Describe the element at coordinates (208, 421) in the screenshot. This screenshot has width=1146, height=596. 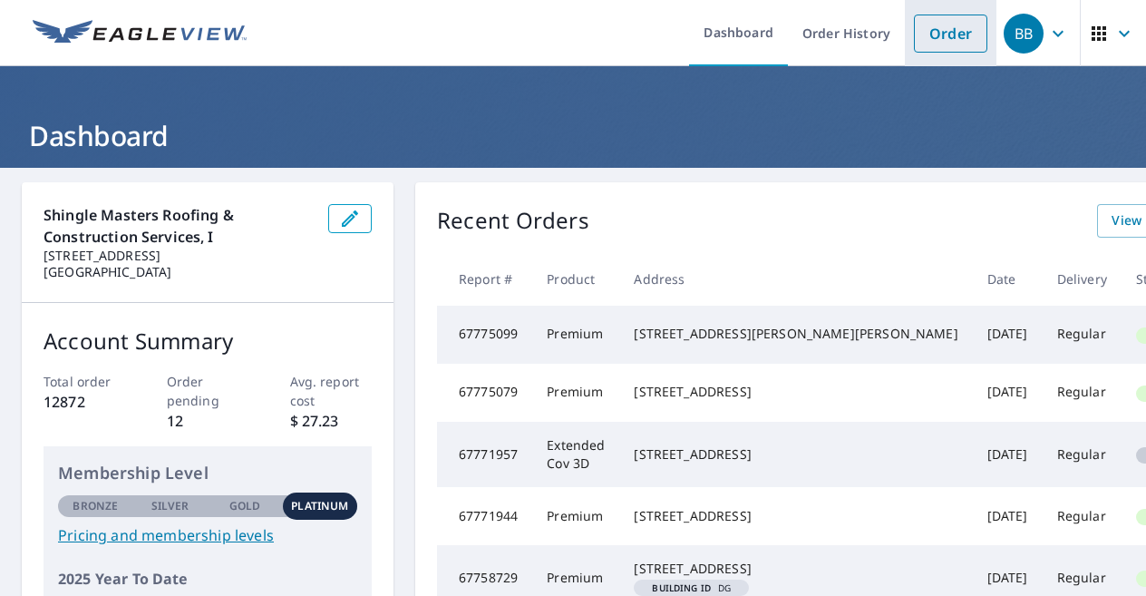
I see `p: 12` at that location.